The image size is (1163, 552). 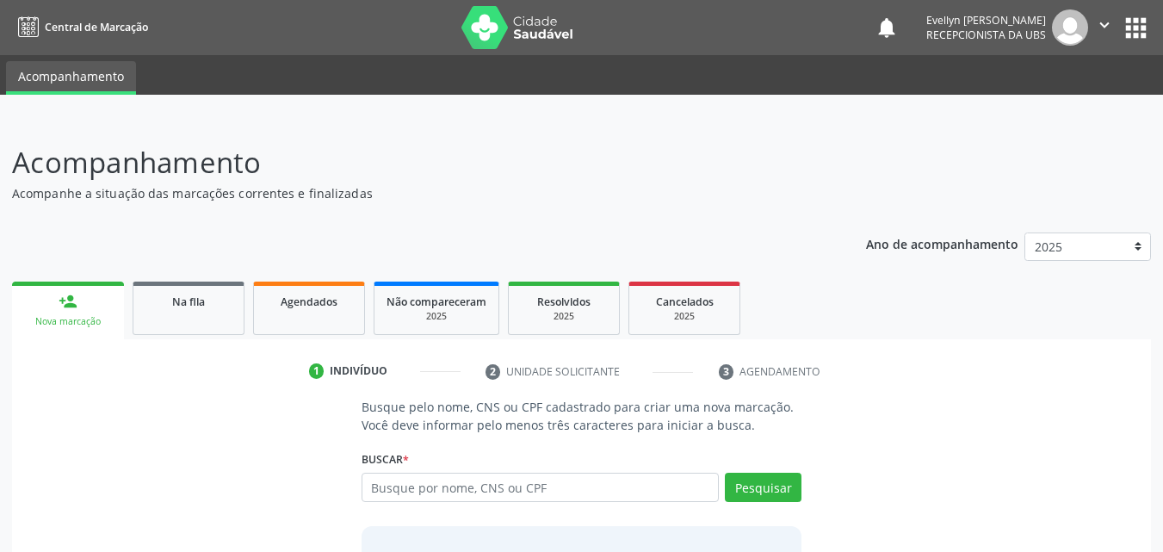 What do you see at coordinates (1136, 28) in the screenshot?
I see `button: apps` at bounding box center [1136, 28].